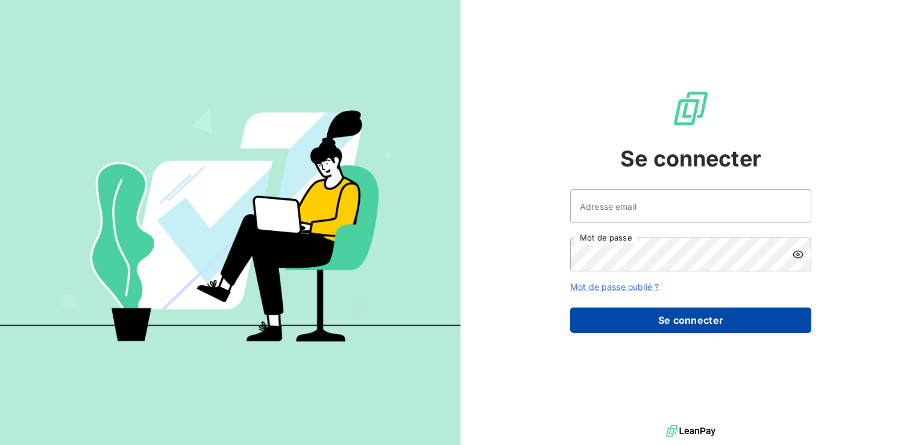 The image size is (921, 445). What do you see at coordinates (691, 159) in the screenshot?
I see `span: Se connecter` at bounding box center [691, 159].